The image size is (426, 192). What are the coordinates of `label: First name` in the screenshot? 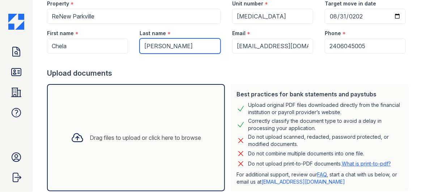 It's located at (60, 33).